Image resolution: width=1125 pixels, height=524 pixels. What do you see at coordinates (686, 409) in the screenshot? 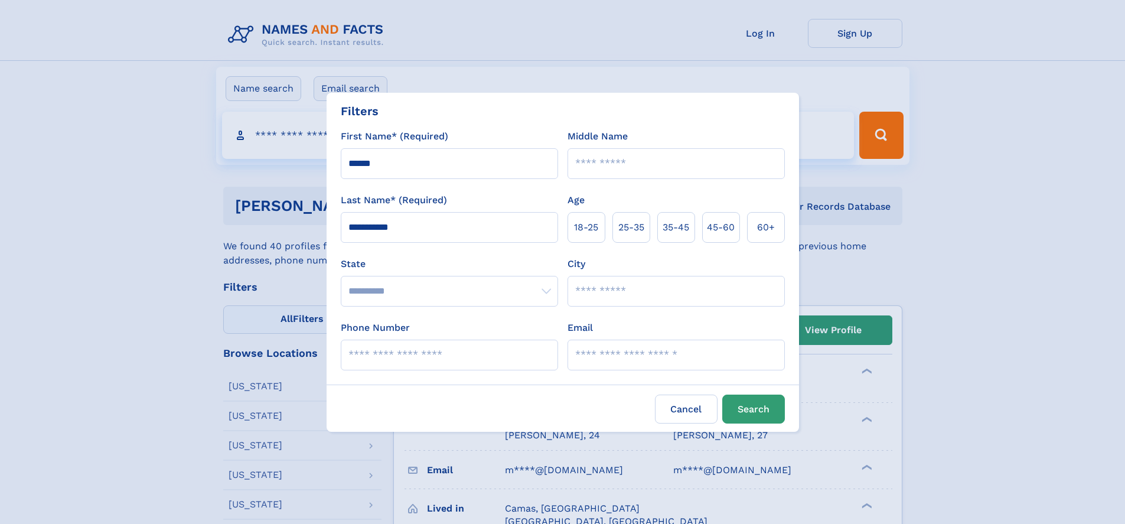
I see `label: Cancel` at bounding box center [686, 409].